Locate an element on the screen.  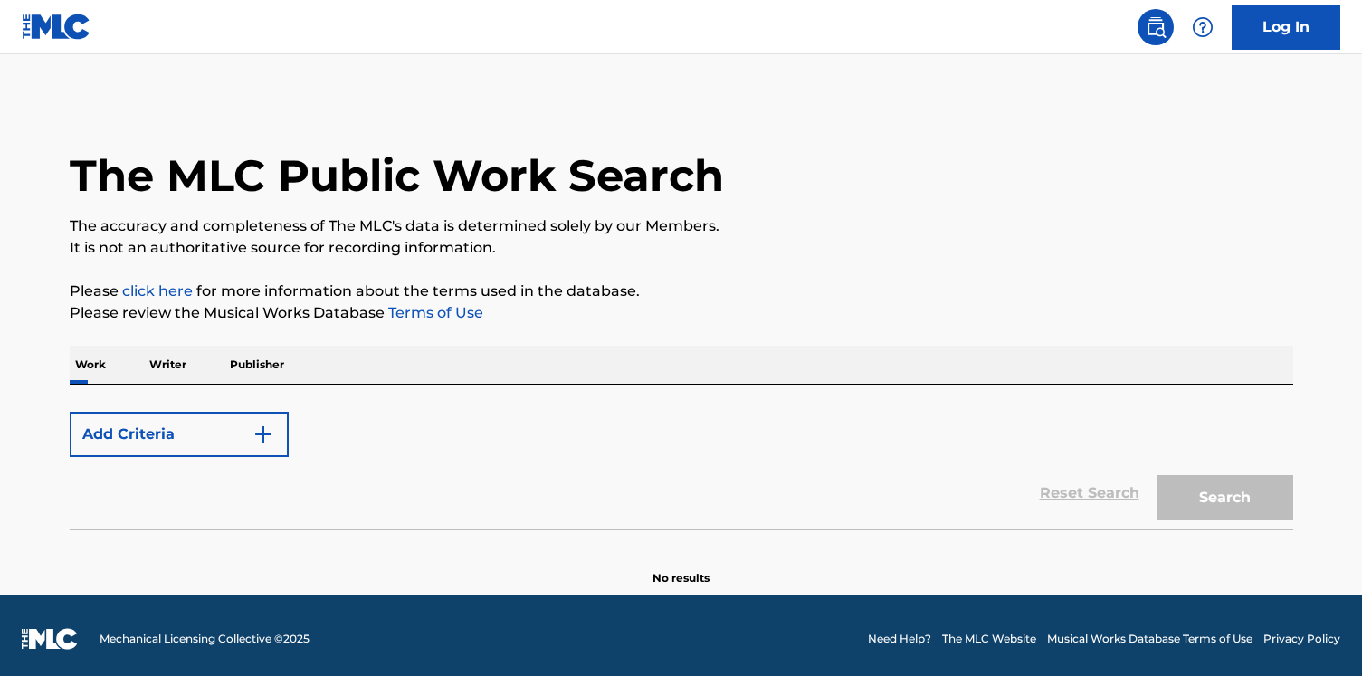
p: Work is located at coordinates (90, 365).